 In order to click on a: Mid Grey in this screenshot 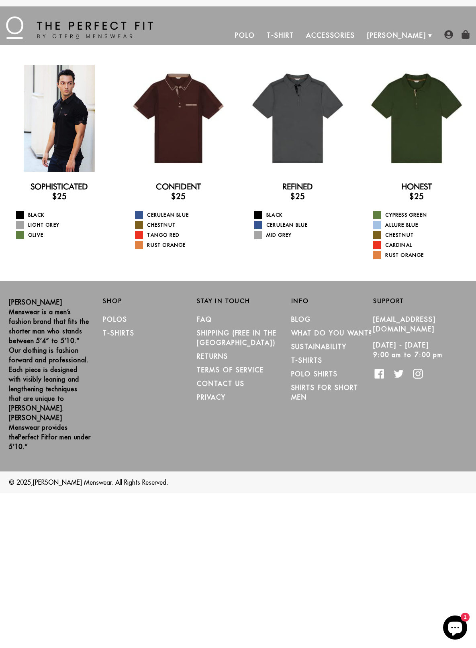, I will do `click(302, 235)`.